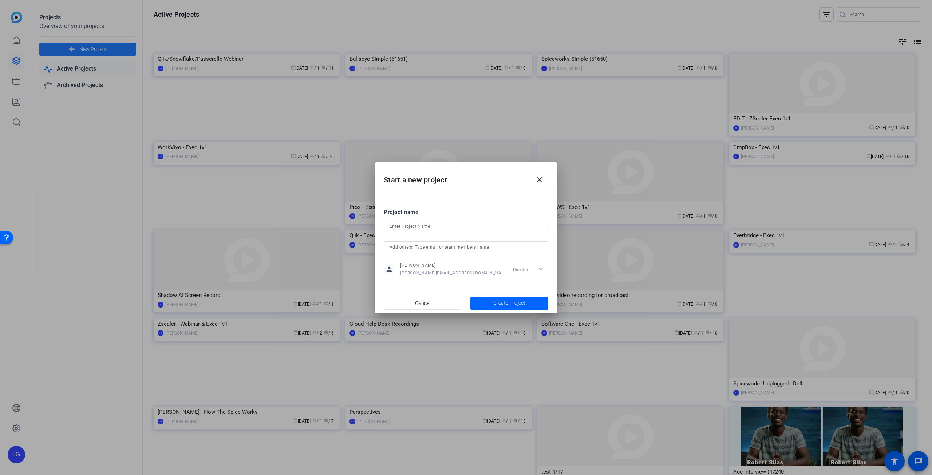  What do you see at coordinates (509, 303) in the screenshot?
I see `span: Create Project` at bounding box center [509, 303].